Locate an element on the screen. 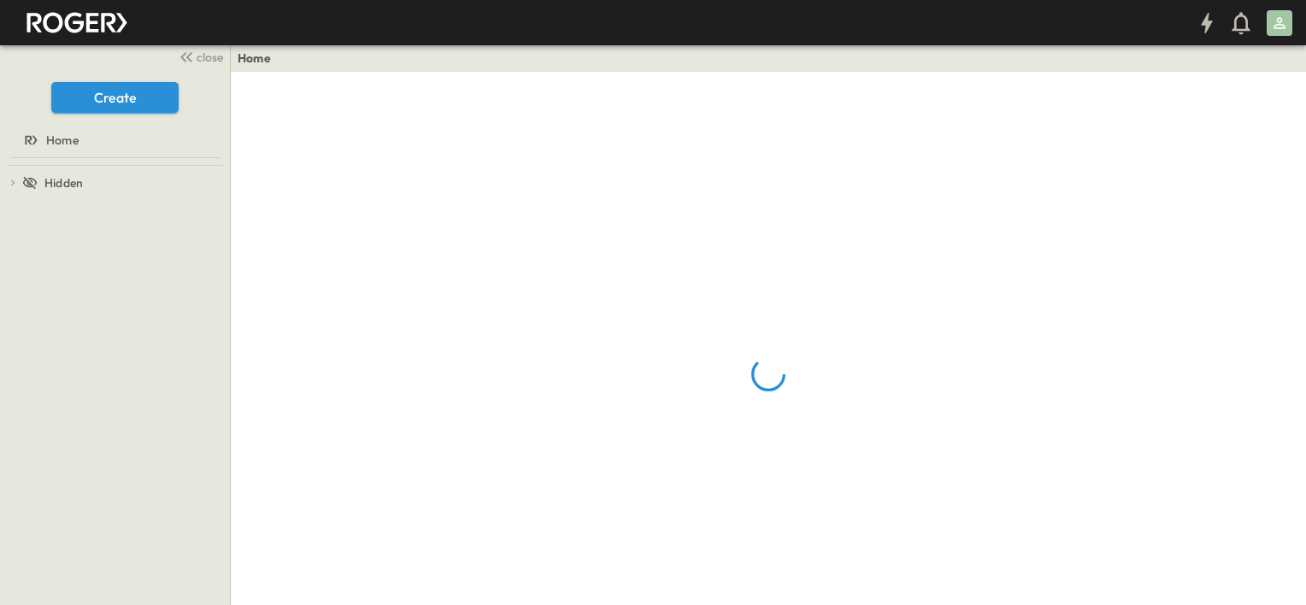 Image resolution: width=1306 pixels, height=605 pixels. span: close is located at coordinates (209, 57).